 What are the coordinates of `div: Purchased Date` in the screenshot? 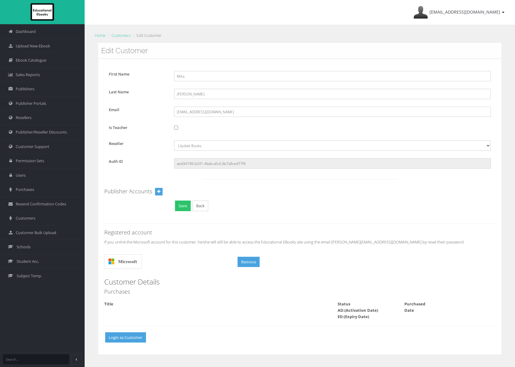 It's located at (416, 307).